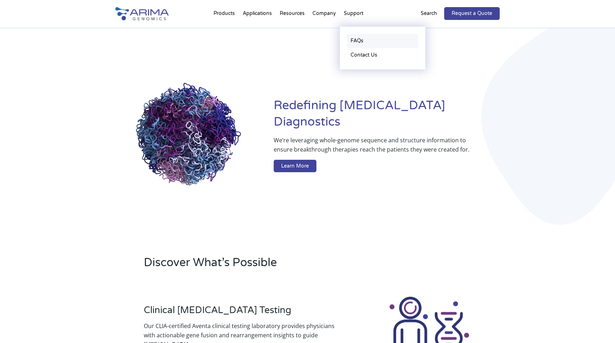 Image resolution: width=615 pixels, height=343 pixels. I want to click on h2: Discover What’s Possible, so click(271, 265).